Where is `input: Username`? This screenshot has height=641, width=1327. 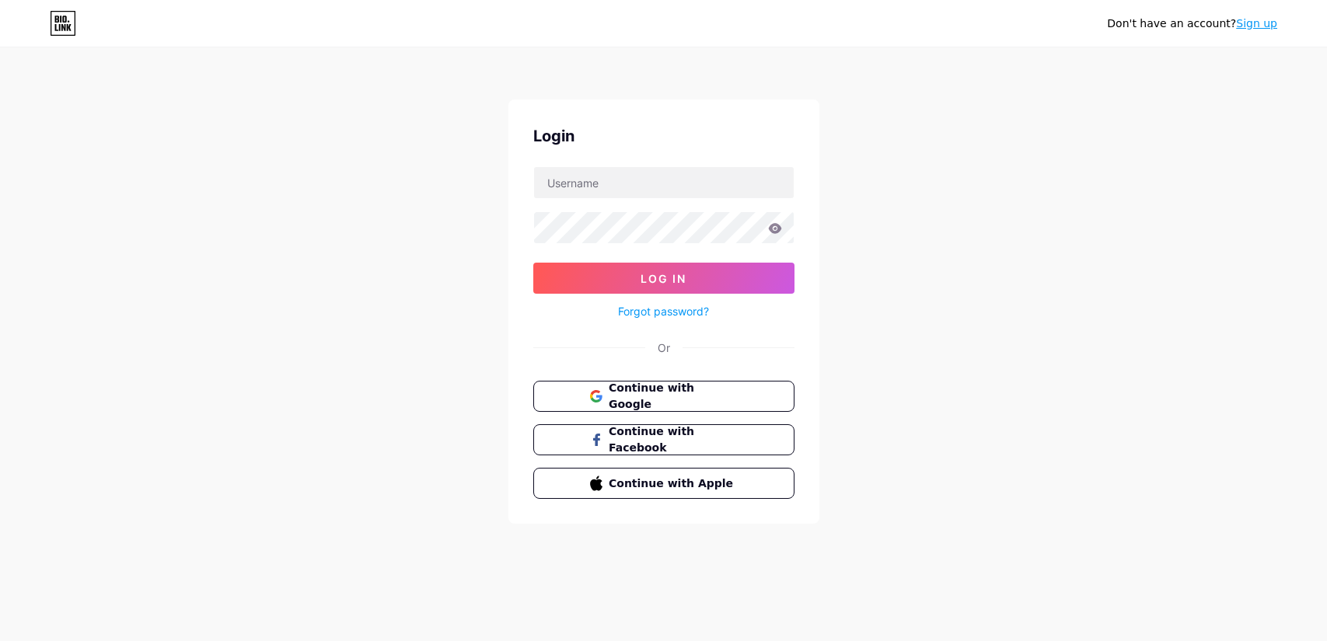
input: Username is located at coordinates (664, 183).